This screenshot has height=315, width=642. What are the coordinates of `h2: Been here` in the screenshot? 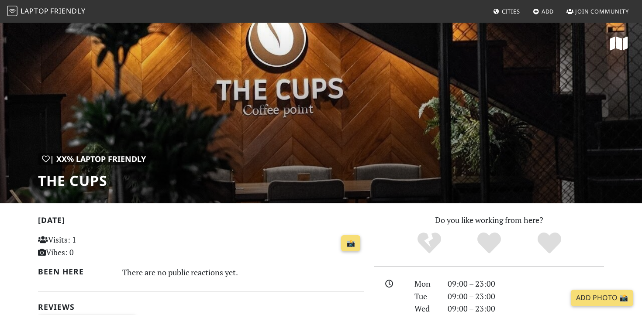 It's located at (75, 271).